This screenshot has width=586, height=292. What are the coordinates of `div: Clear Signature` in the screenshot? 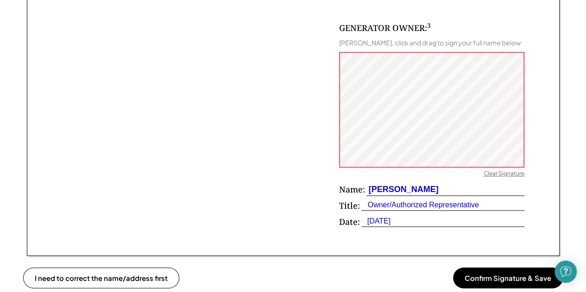 It's located at (504, 175).